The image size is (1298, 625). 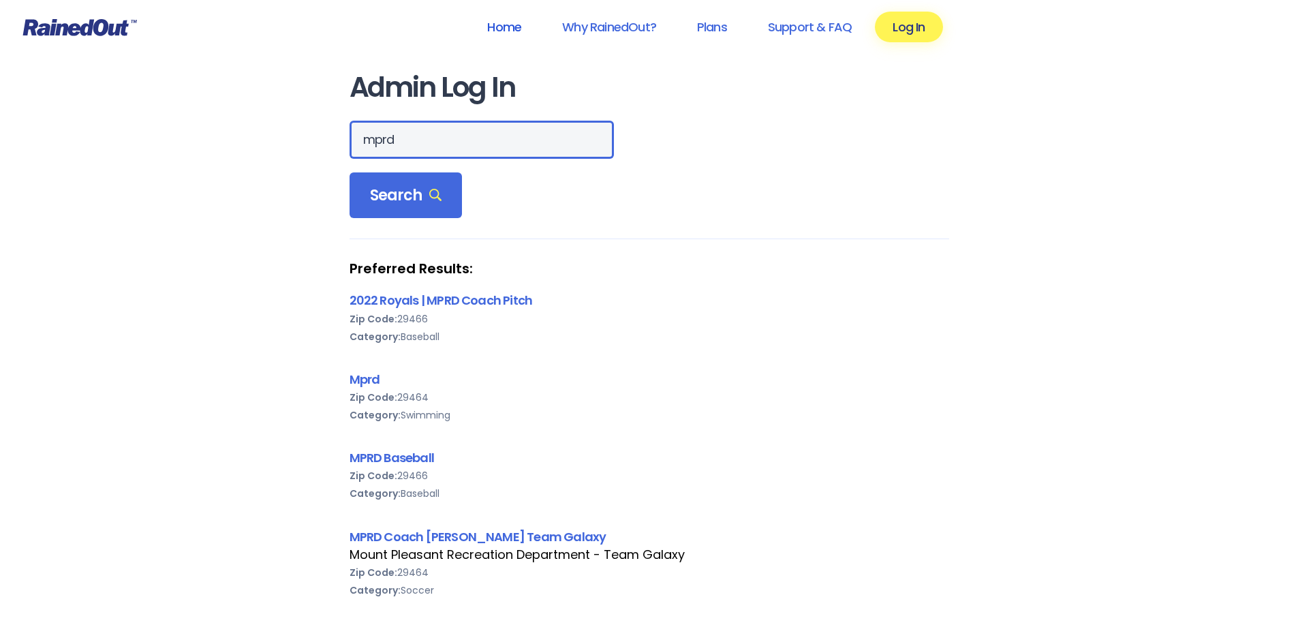 What do you see at coordinates (649, 87) in the screenshot?
I see `h1: Admin Log In` at bounding box center [649, 87].